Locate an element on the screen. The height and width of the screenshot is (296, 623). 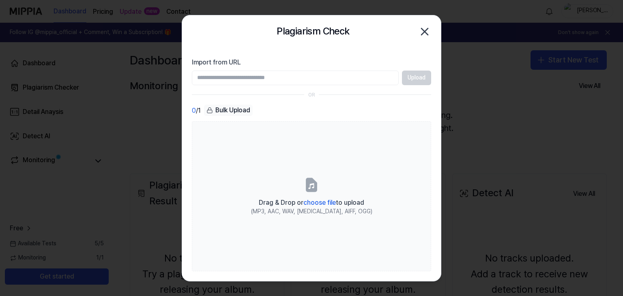
label: Import from URL is located at coordinates (312, 63).